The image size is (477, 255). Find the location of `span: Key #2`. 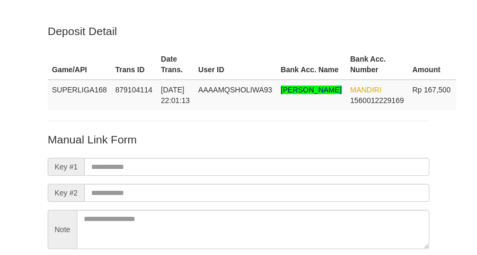

span: Key #2 is located at coordinates (66, 193).